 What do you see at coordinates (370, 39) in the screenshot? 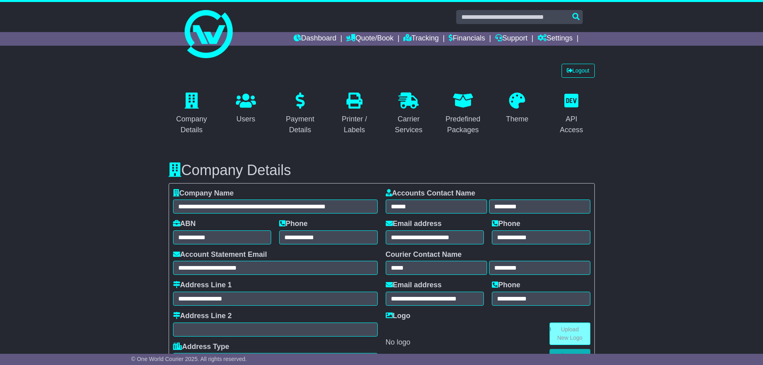
I see `a: Quote/Book` at bounding box center [370, 39].